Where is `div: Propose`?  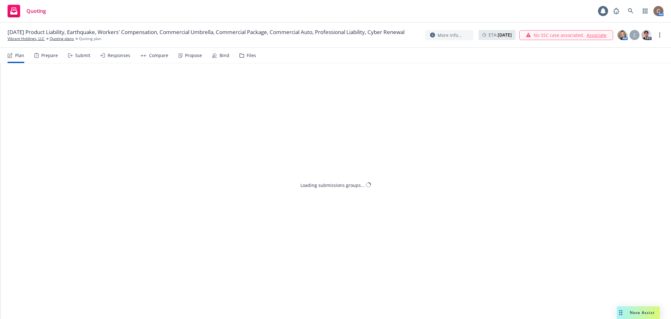 div: Propose is located at coordinates (194, 55).